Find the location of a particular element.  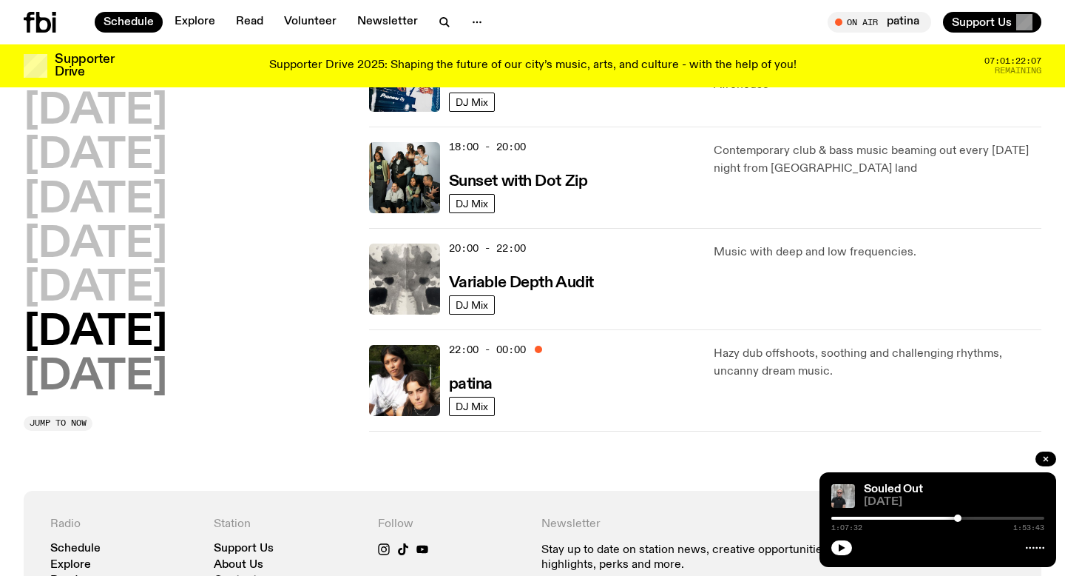

a: patina is located at coordinates (471, 382).